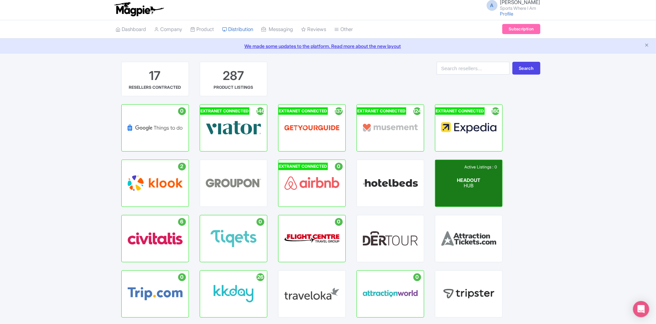  What do you see at coordinates (155, 183) in the screenshot?
I see `a: 2` at bounding box center [155, 183].